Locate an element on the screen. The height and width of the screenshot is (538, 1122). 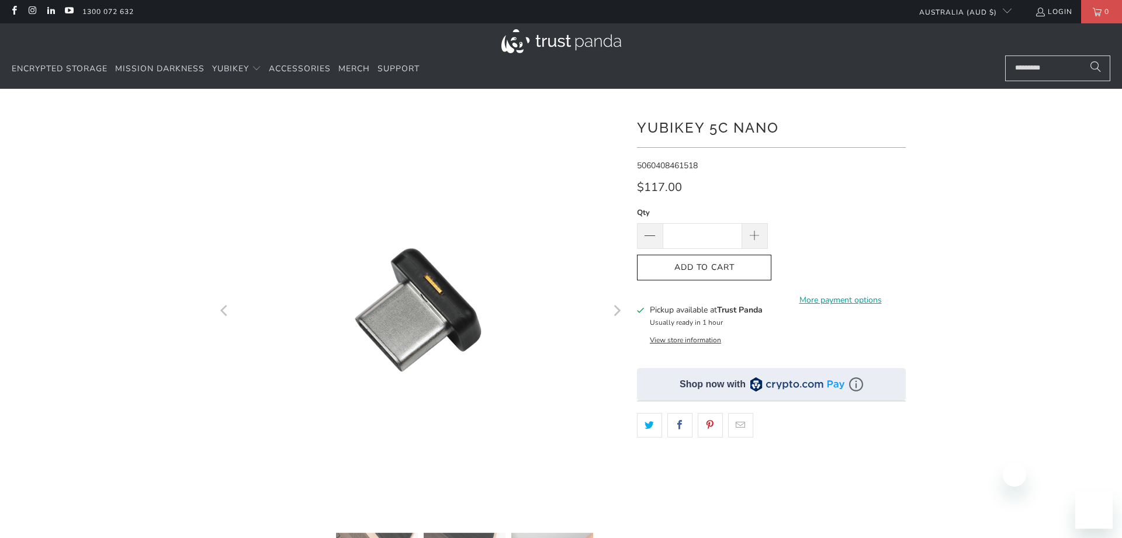
label: Qty is located at coordinates (703, 213).